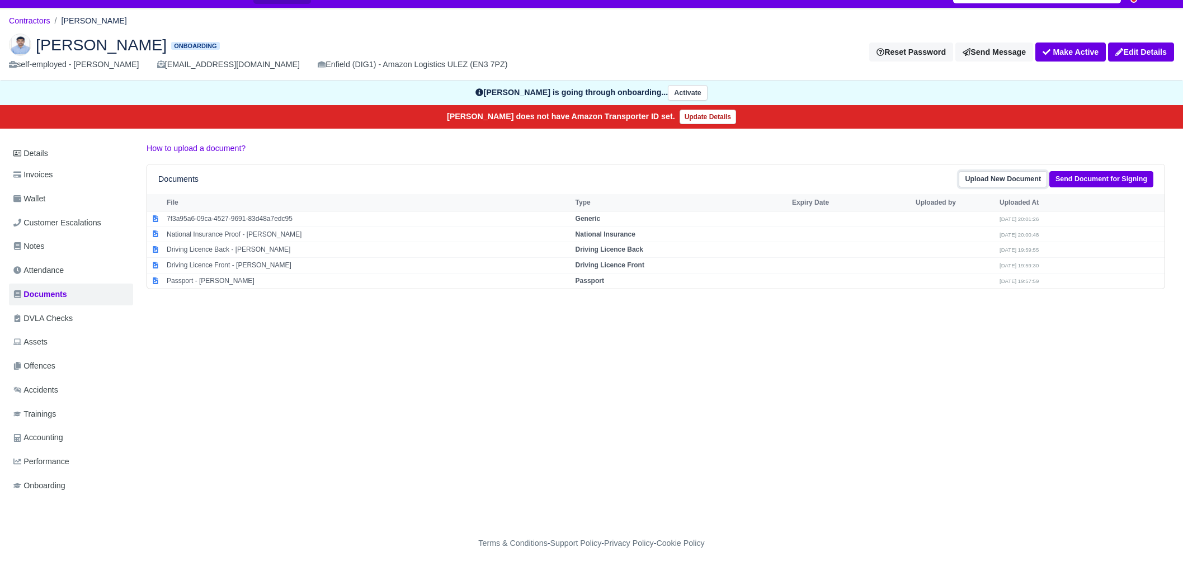 The height and width of the screenshot is (566, 1183). Describe the element at coordinates (605, 234) in the screenshot. I see `strong: National Insurance` at that location.